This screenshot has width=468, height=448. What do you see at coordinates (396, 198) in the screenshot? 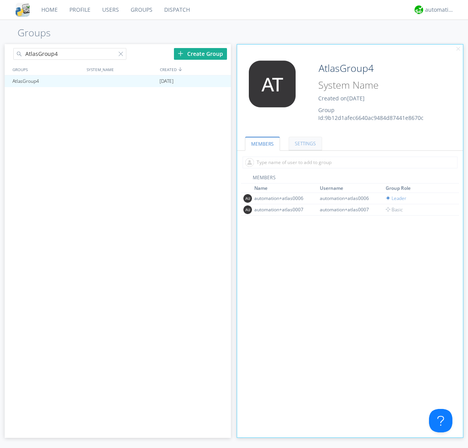
I see `span: Leader` at bounding box center [396, 198].